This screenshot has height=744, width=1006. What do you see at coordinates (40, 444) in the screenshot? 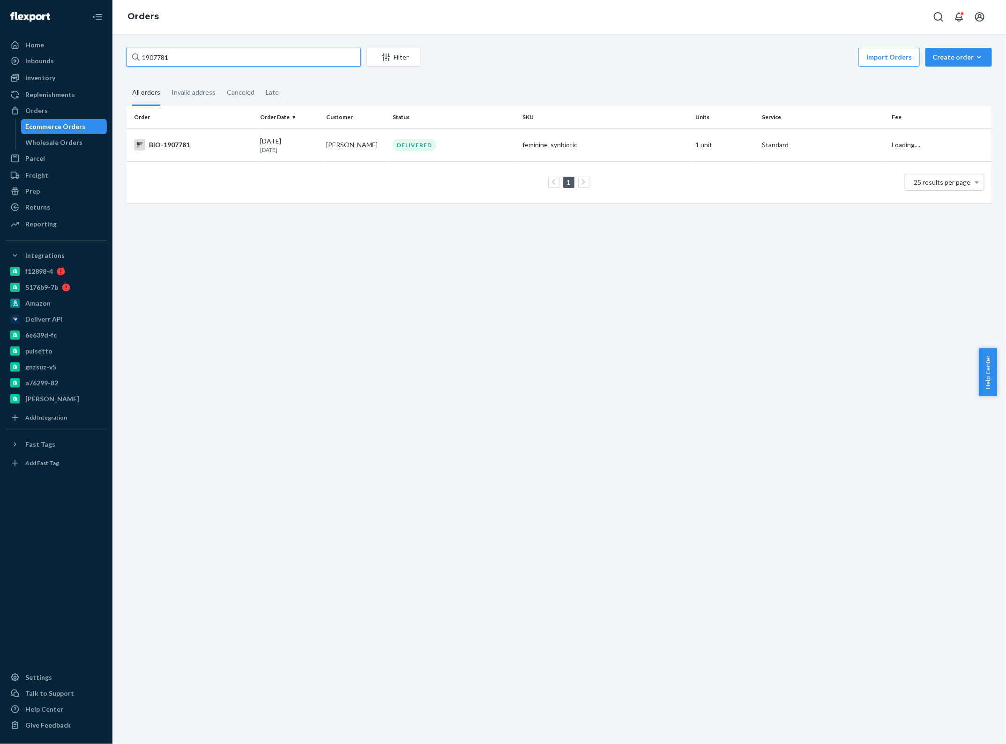
I see `div: Fast Tags` at bounding box center [40, 444].